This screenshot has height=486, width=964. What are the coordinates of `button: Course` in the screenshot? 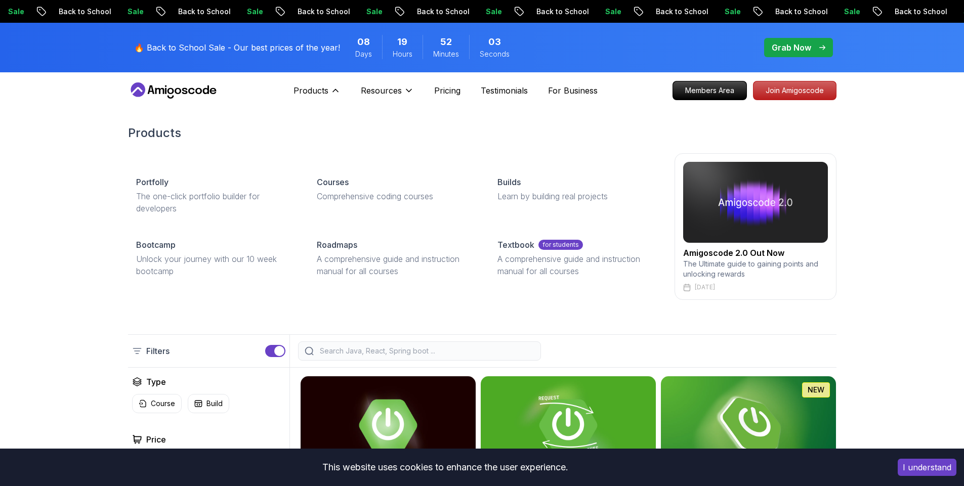 It's located at (157, 404).